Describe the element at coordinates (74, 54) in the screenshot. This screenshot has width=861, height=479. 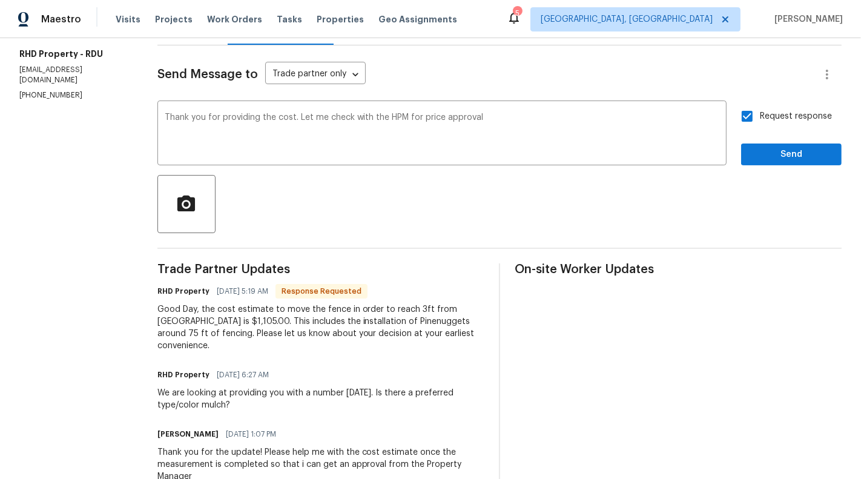
I see `h5: RHD Property - RDU` at that location.